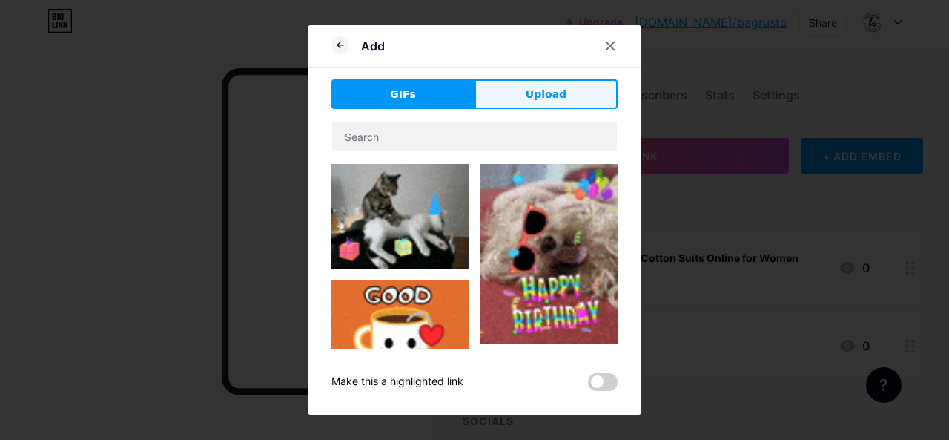 The height and width of the screenshot is (440, 949). I want to click on div: Add, so click(373, 46).